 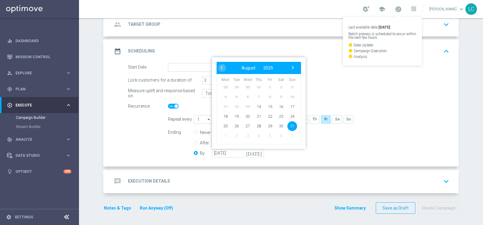 What do you see at coordinates (39, 127) in the screenshot?
I see `a: Stream Builder` at bounding box center [39, 127].